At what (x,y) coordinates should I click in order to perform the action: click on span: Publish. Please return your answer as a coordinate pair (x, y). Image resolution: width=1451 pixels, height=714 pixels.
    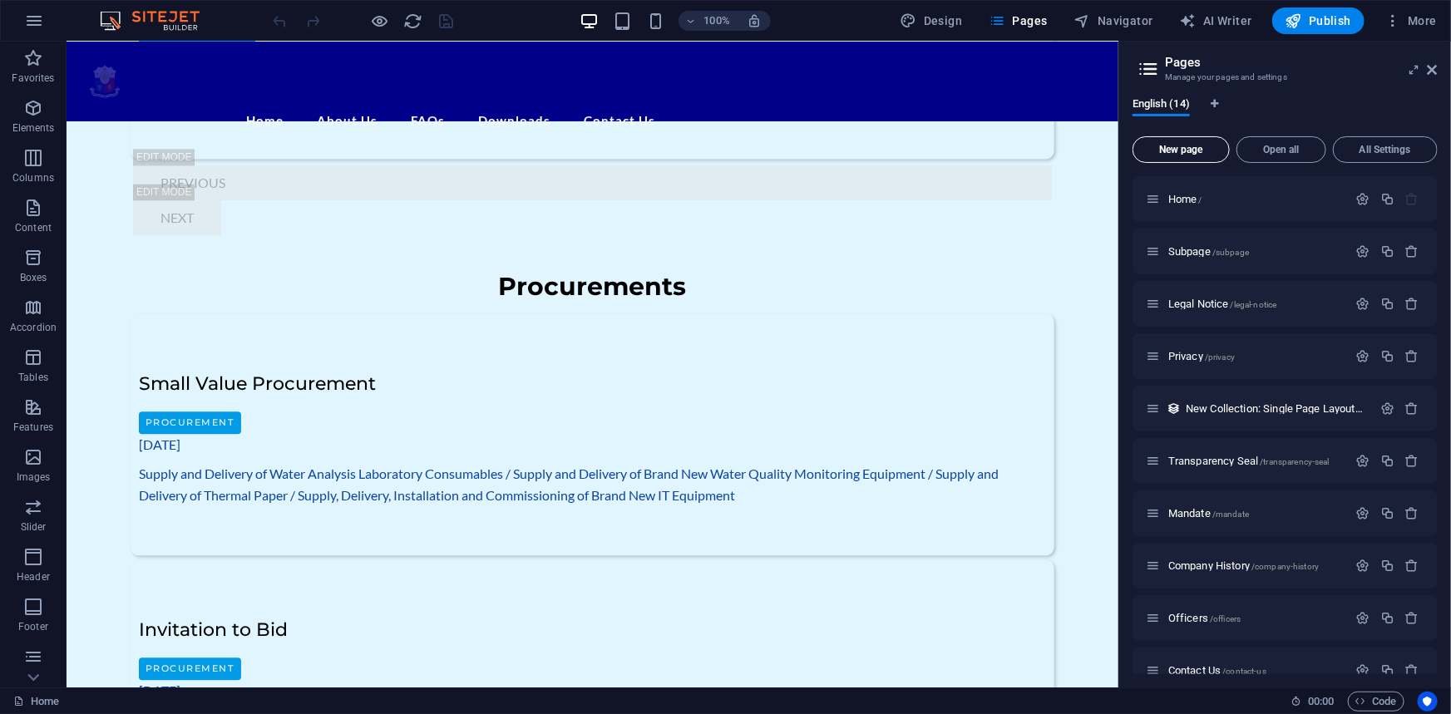
    Looking at the image, I should click on (1318, 21).